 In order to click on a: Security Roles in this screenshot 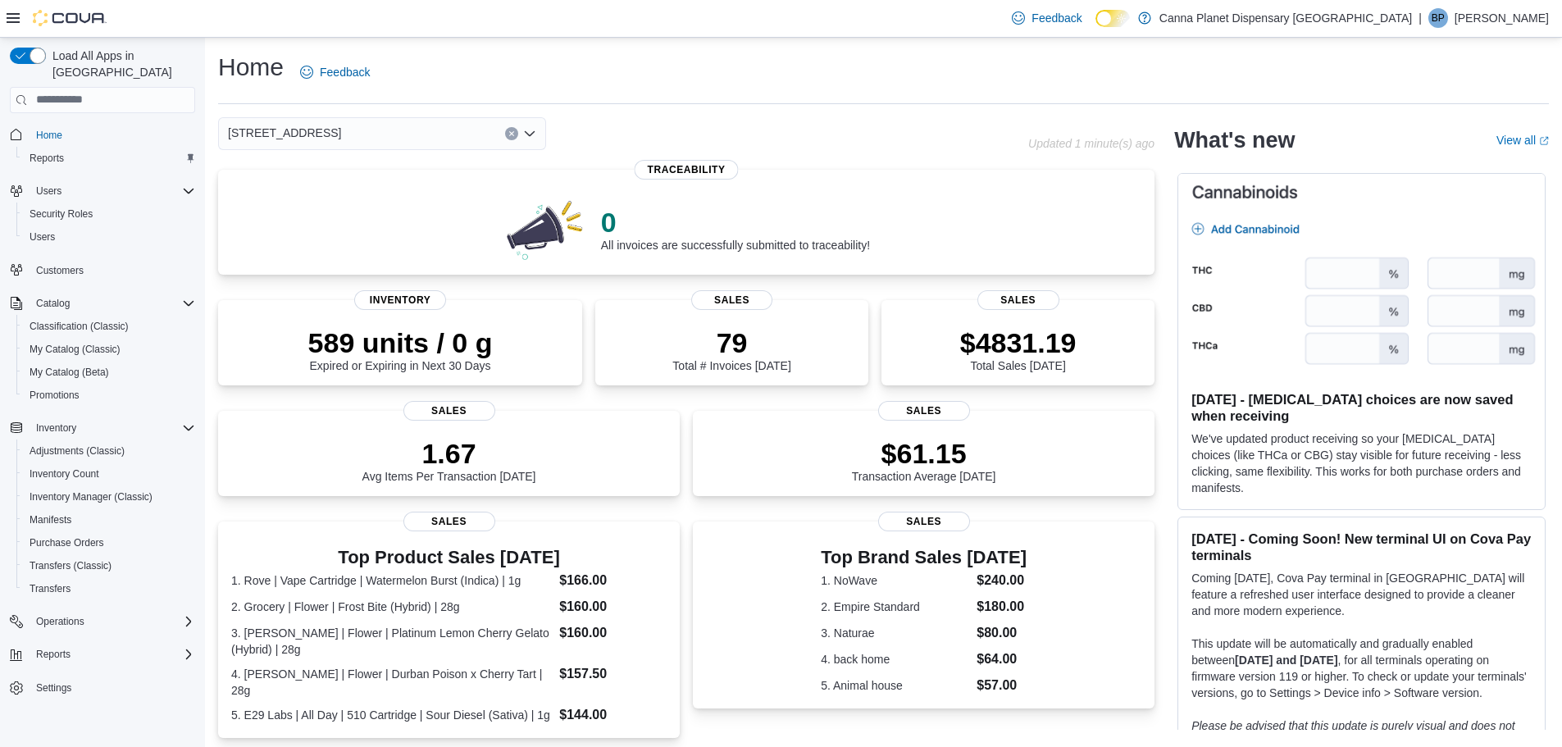, I will do `click(61, 214)`.